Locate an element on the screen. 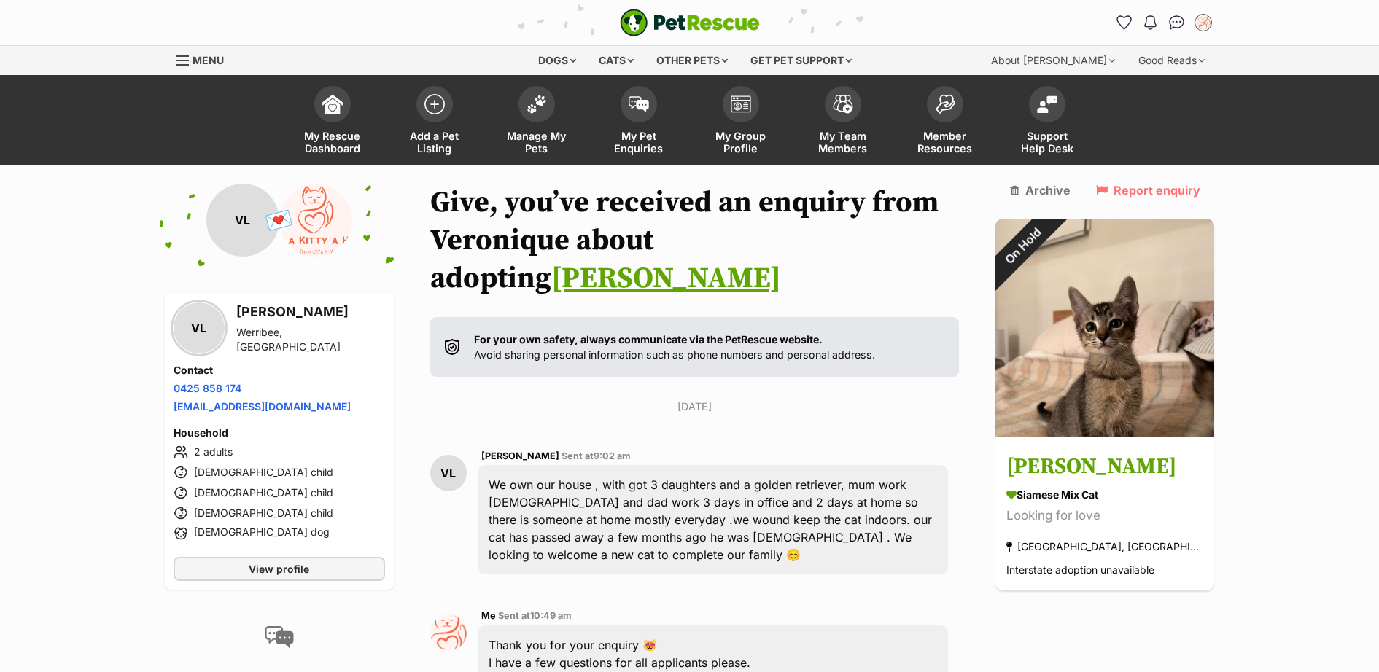  a: View profile is located at coordinates (279, 569).